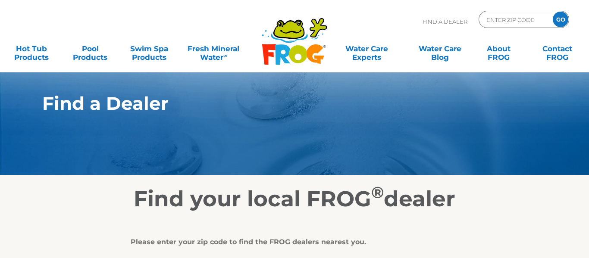  I want to click on a: Water CareExperts, so click(366, 49).